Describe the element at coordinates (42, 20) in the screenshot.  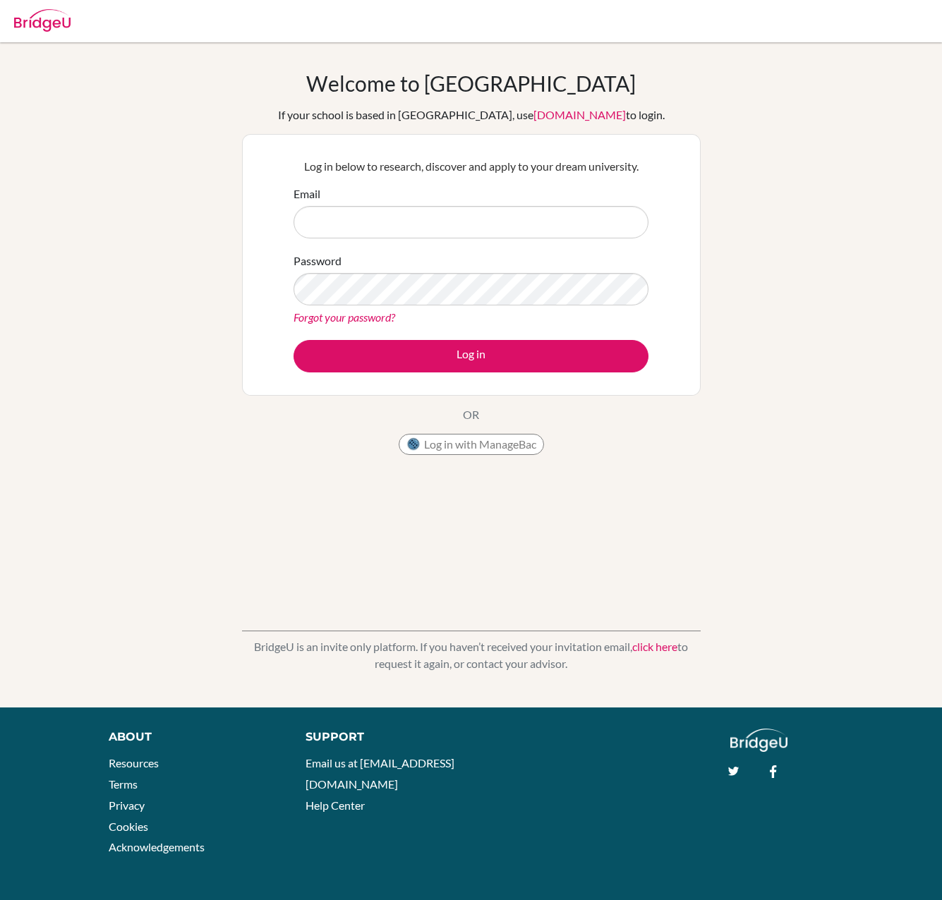
I see `img: Bridge-U` at that location.